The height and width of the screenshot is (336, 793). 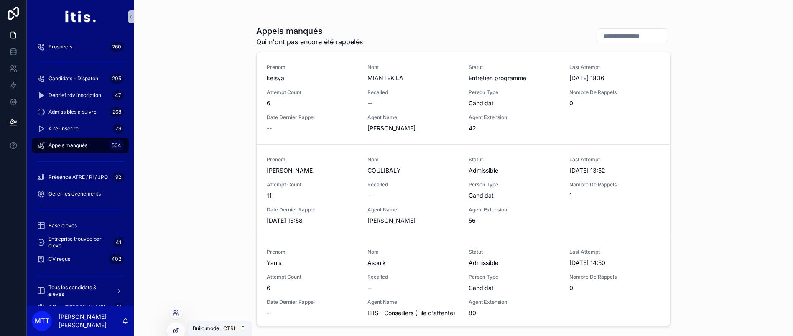 I want to click on span: Qui n'ont pas encore été rappelés, so click(x=309, y=42).